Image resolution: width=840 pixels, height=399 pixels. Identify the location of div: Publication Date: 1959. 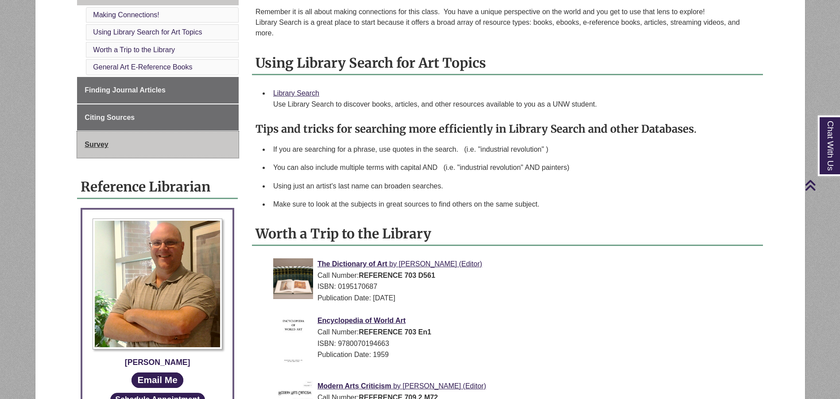
(515, 355).